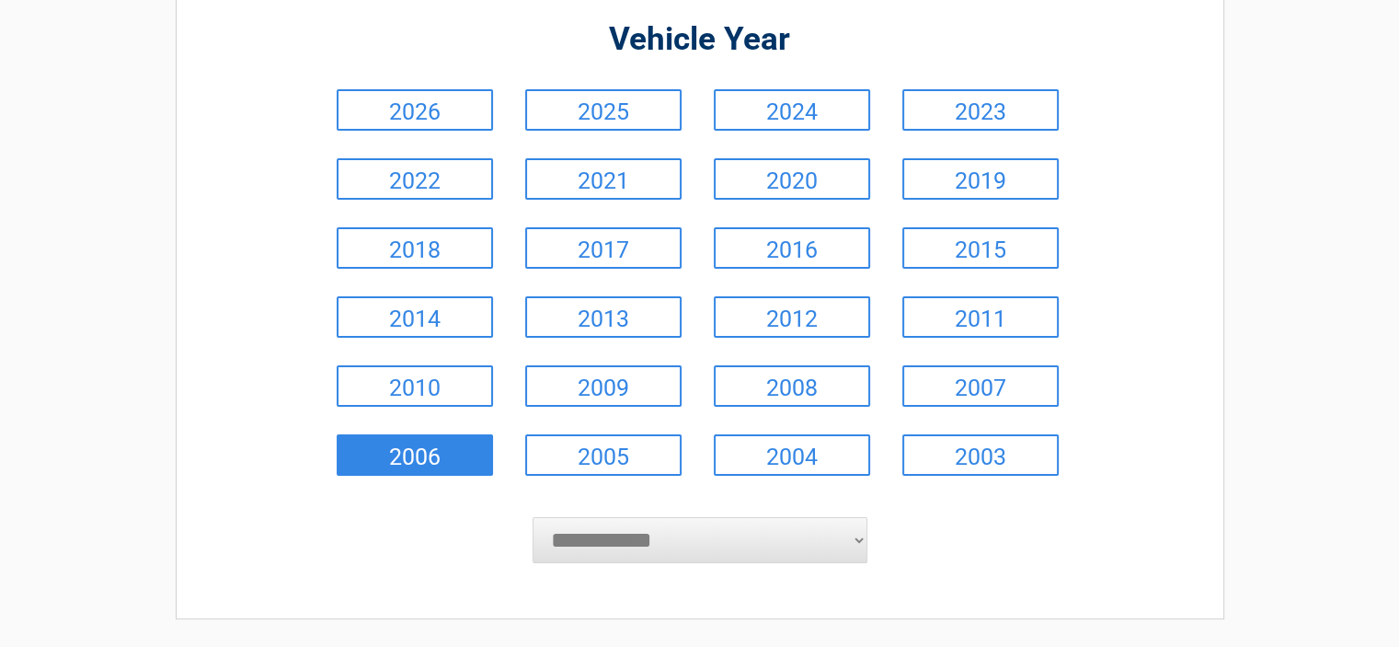  Describe the element at coordinates (603, 109) in the screenshot. I see `a: 2025` at that location.